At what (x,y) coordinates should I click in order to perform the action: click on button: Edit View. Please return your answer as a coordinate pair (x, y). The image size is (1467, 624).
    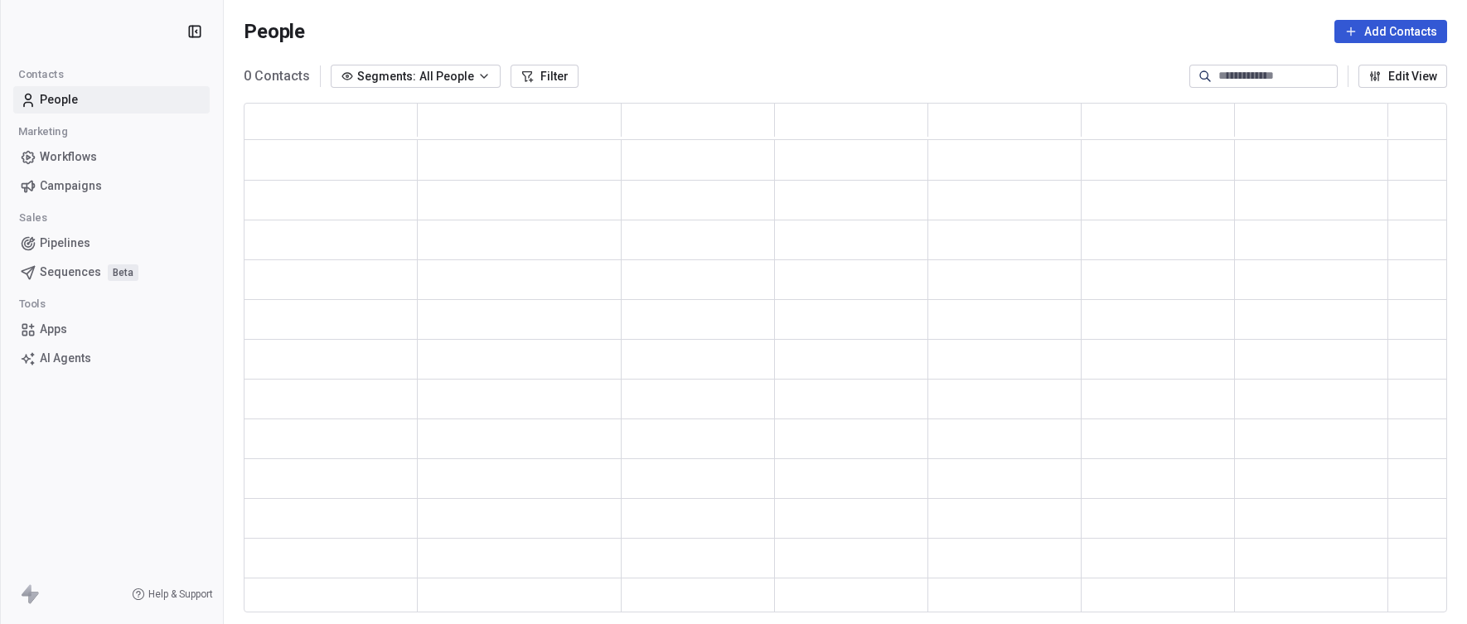
    Looking at the image, I should click on (1403, 76).